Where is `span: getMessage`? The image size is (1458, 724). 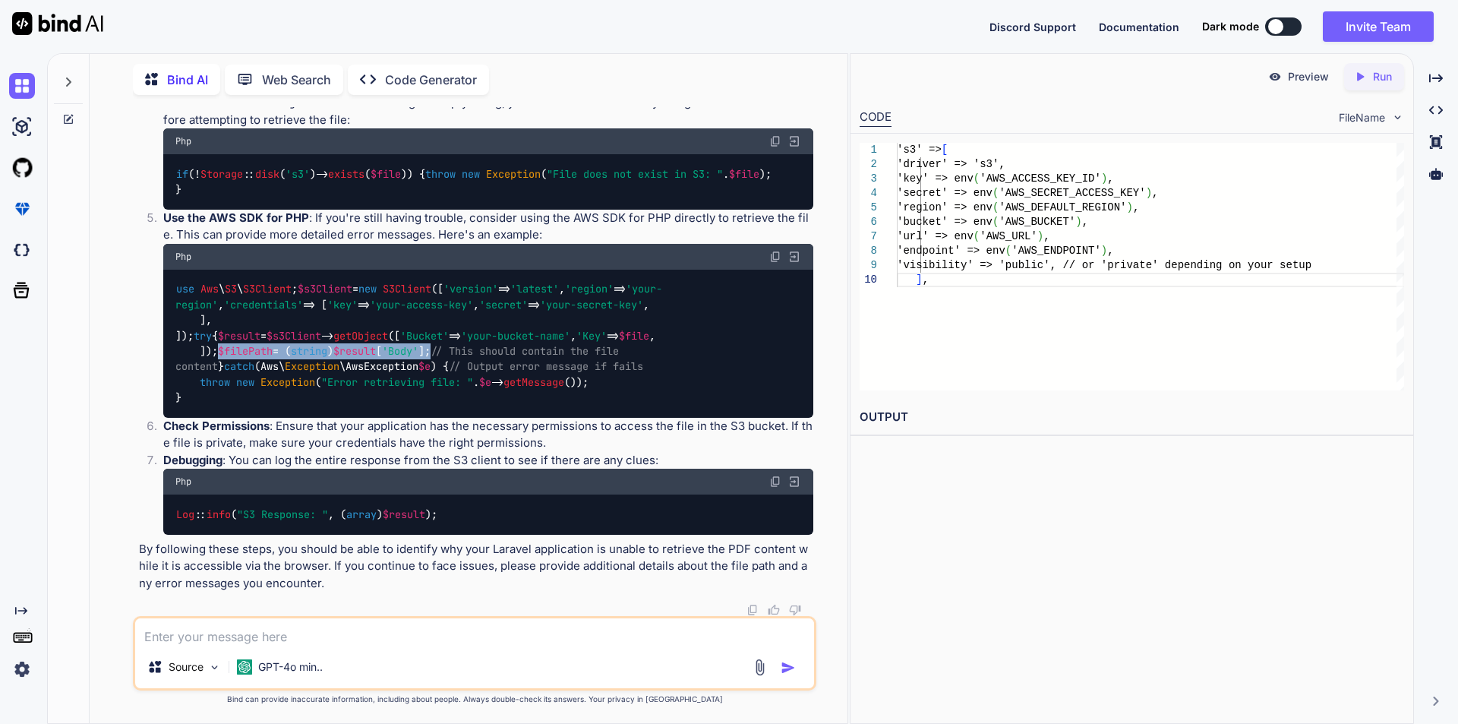 span: getMessage is located at coordinates (534, 382).